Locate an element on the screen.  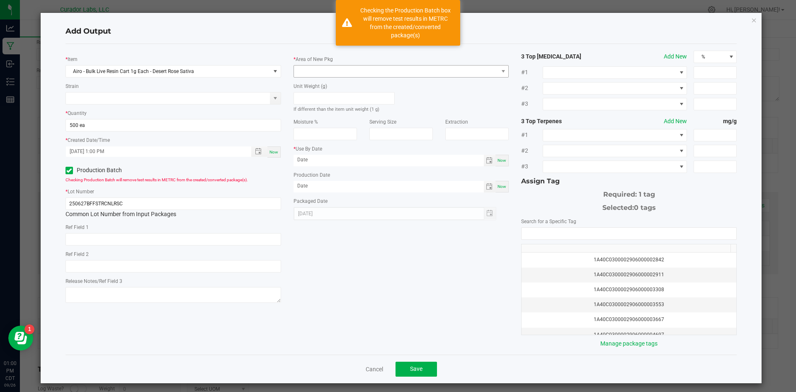
label: Lot Number is located at coordinates (81, 191).